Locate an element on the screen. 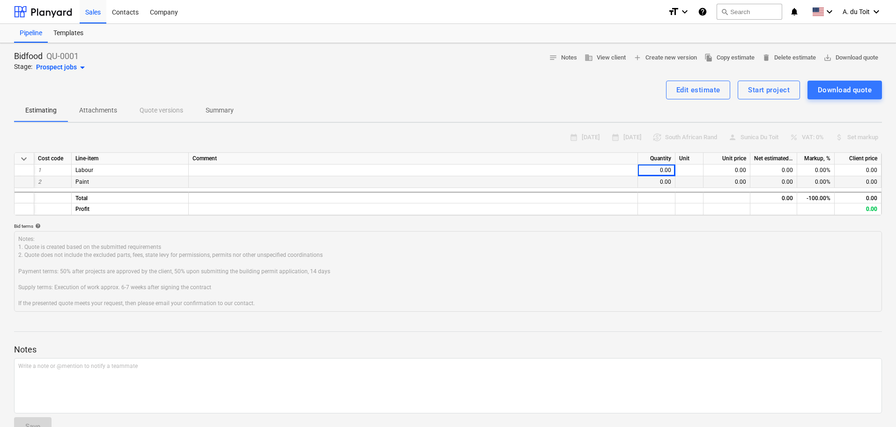 Image resolution: width=896 pixels, height=427 pixels. span: Copy estimate is located at coordinates (729, 58).